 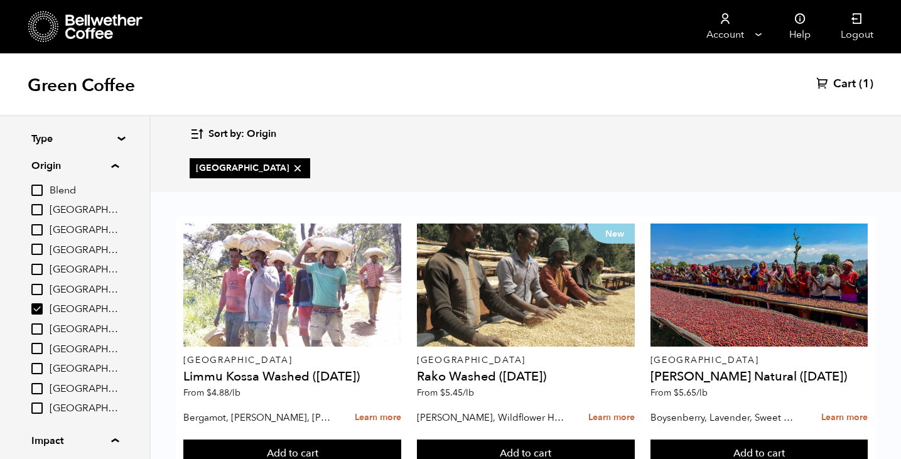 I want to click on span: (1), so click(x=865, y=84).